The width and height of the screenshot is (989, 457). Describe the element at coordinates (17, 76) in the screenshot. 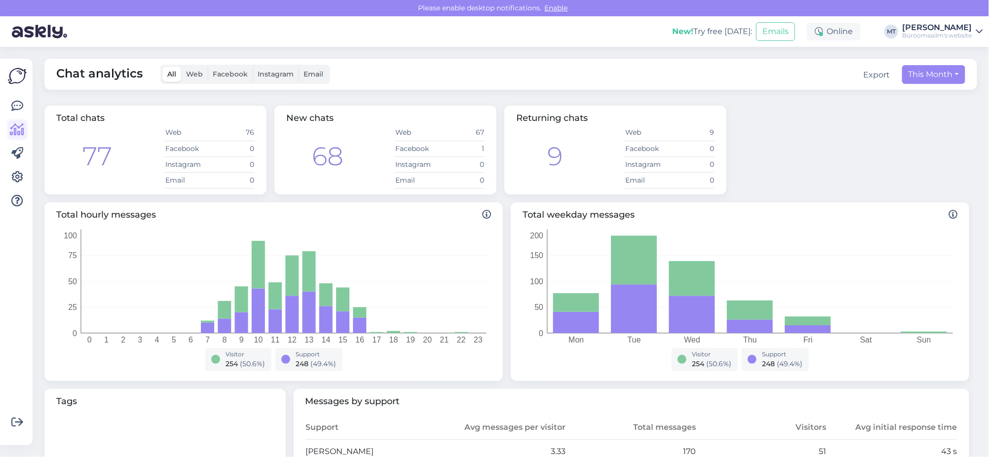

I see `img: Askly Logo` at that location.